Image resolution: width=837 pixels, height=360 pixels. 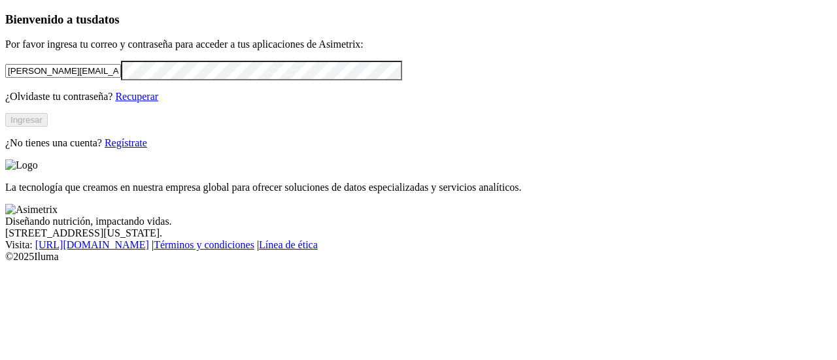 I want to click on p: ¿Olvidaste tu contraseña?, so click(x=419, y=97).